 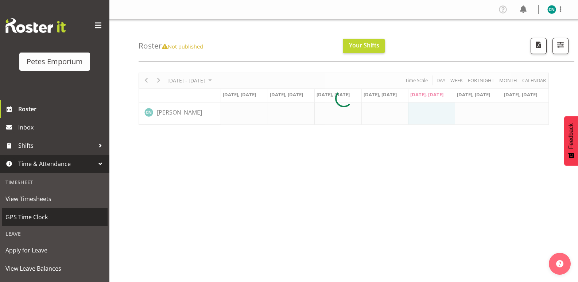 What do you see at coordinates (62, 127) in the screenshot?
I see `span: Inbox` at bounding box center [62, 127].